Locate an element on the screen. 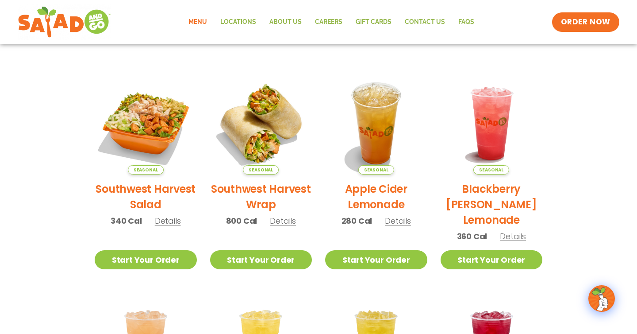 The height and width of the screenshot is (334, 637). nav: Menu is located at coordinates (332, 22).